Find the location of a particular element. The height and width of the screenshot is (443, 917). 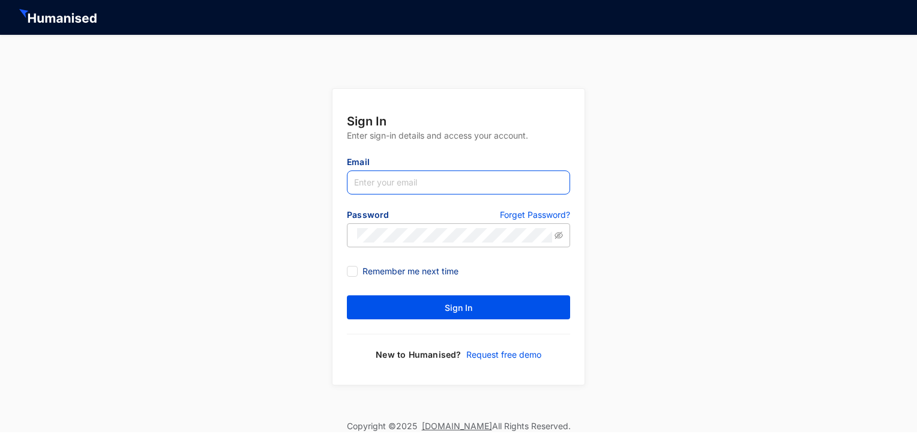

p: Copyright © 2025 All Rights Reserved. is located at coordinates (459, 426).